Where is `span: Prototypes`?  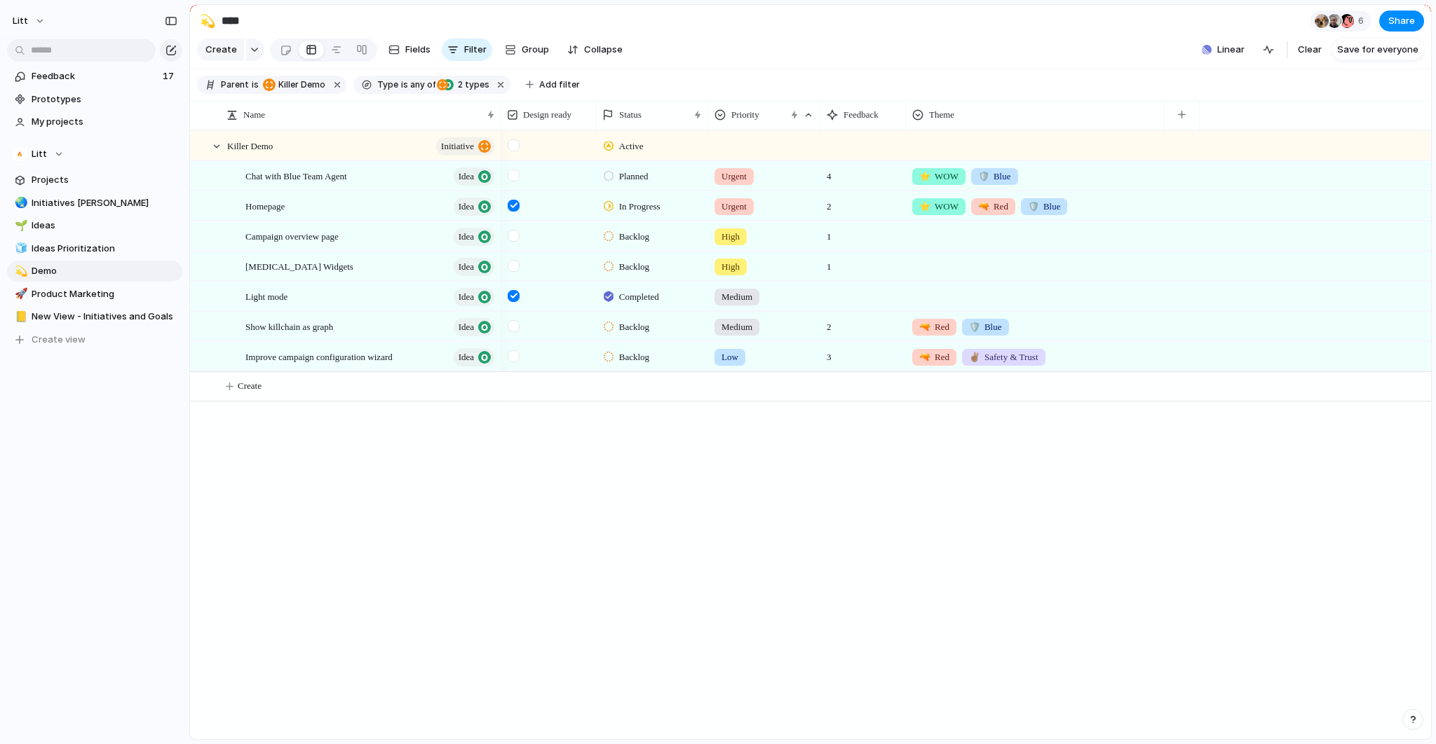 span: Prototypes is located at coordinates (104, 100).